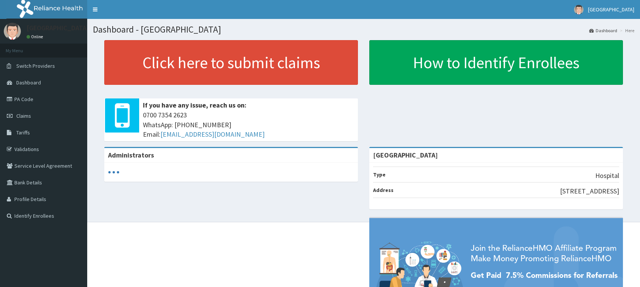  Describe the element at coordinates (231, 63) in the screenshot. I see `a: Click here to submit claims` at that location.